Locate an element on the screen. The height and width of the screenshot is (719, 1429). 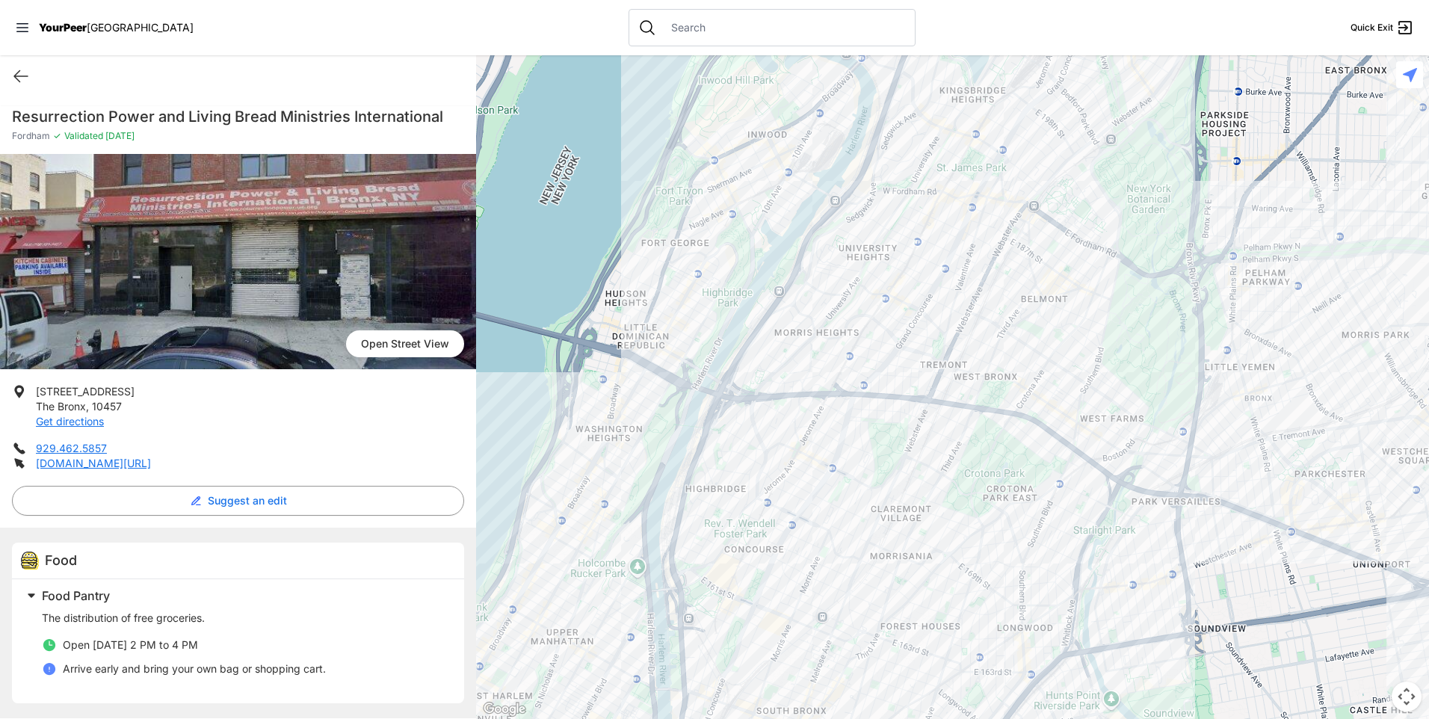
span: Quick Exit is located at coordinates (1371, 28).